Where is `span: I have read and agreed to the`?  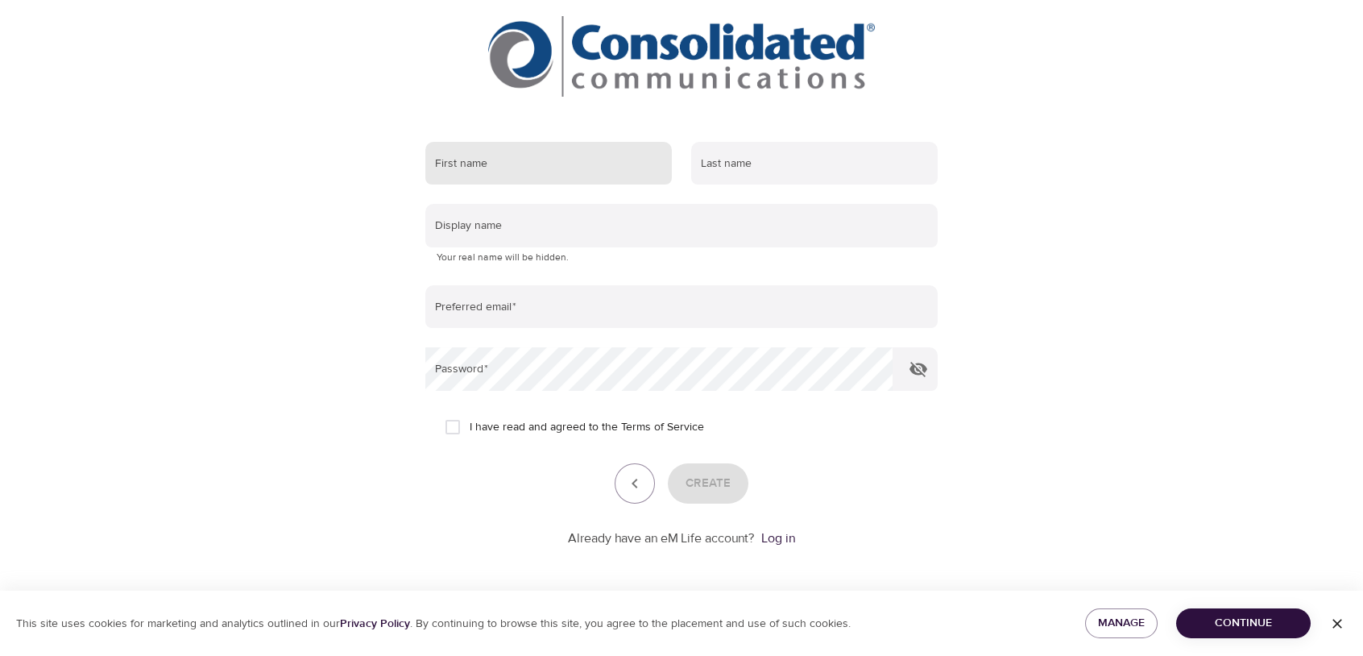
span: I have read and agreed to the is located at coordinates (587, 427).